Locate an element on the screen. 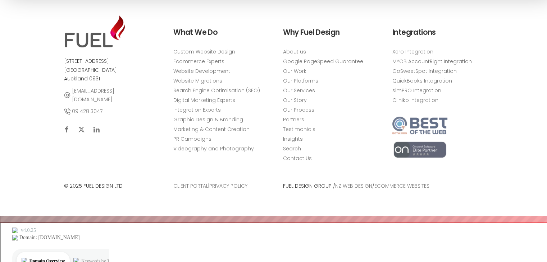 The image size is (547, 262). a: Website Migrations is located at coordinates (198, 81).